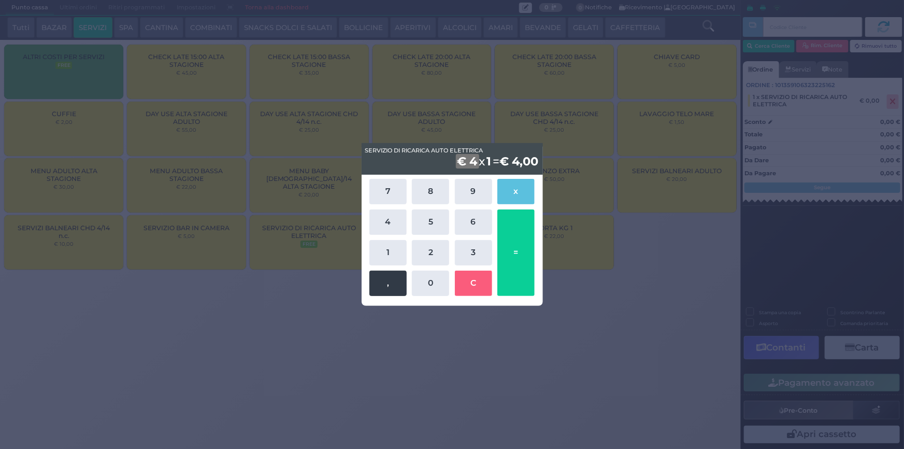 This screenshot has width=904, height=449. What do you see at coordinates (388, 252) in the screenshot?
I see `button: 1` at bounding box center [388, 252].